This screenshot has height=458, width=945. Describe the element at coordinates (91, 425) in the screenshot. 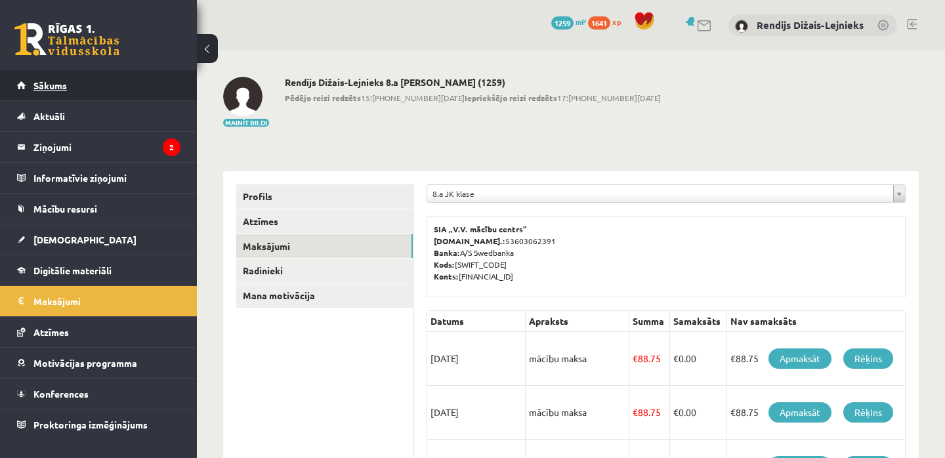

I see `span: Proktoringa izmēģinājums` at that location.